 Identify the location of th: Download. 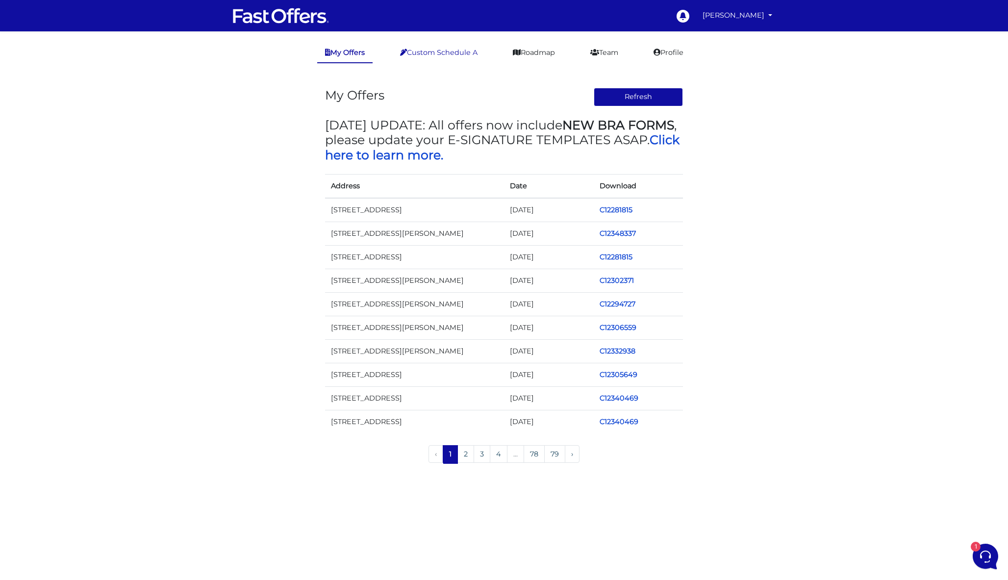
(639, 186).